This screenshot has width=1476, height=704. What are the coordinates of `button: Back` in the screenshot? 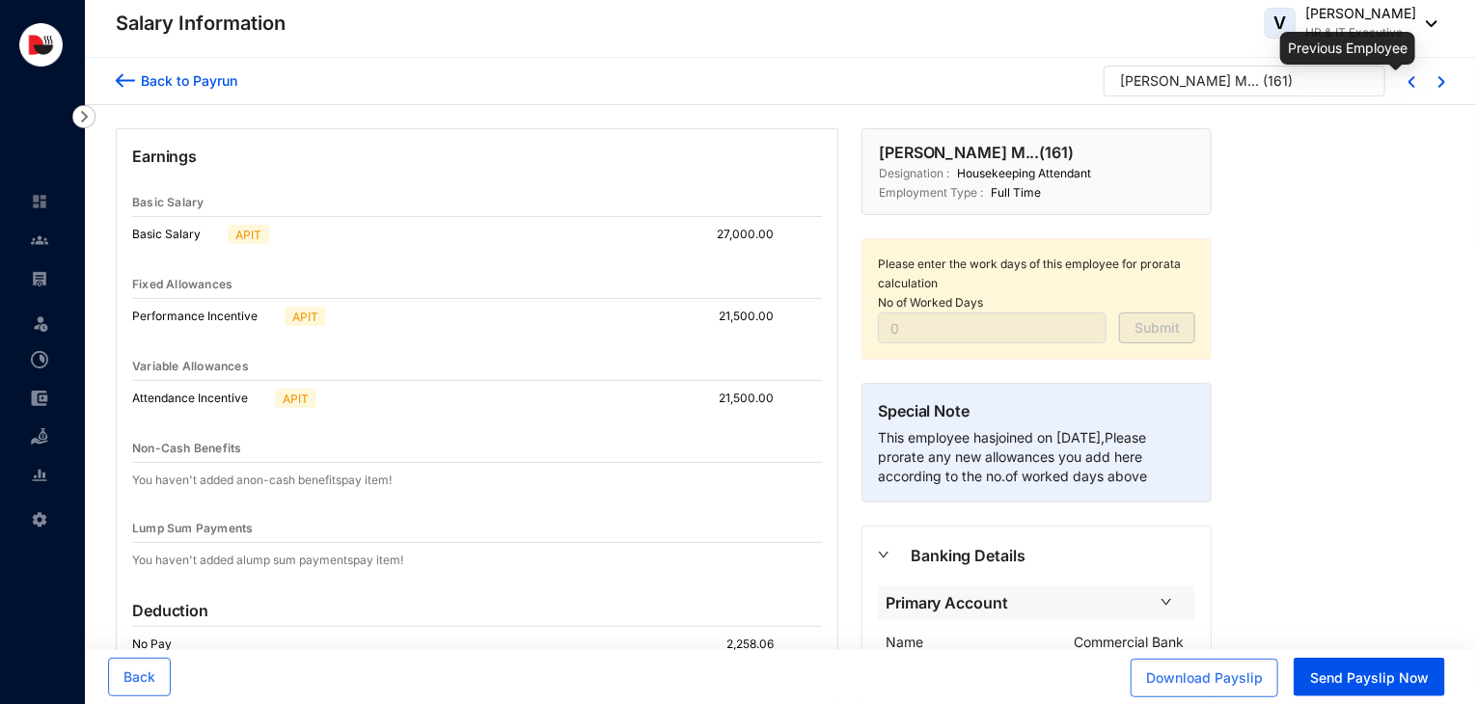 It's located at (139, 677).